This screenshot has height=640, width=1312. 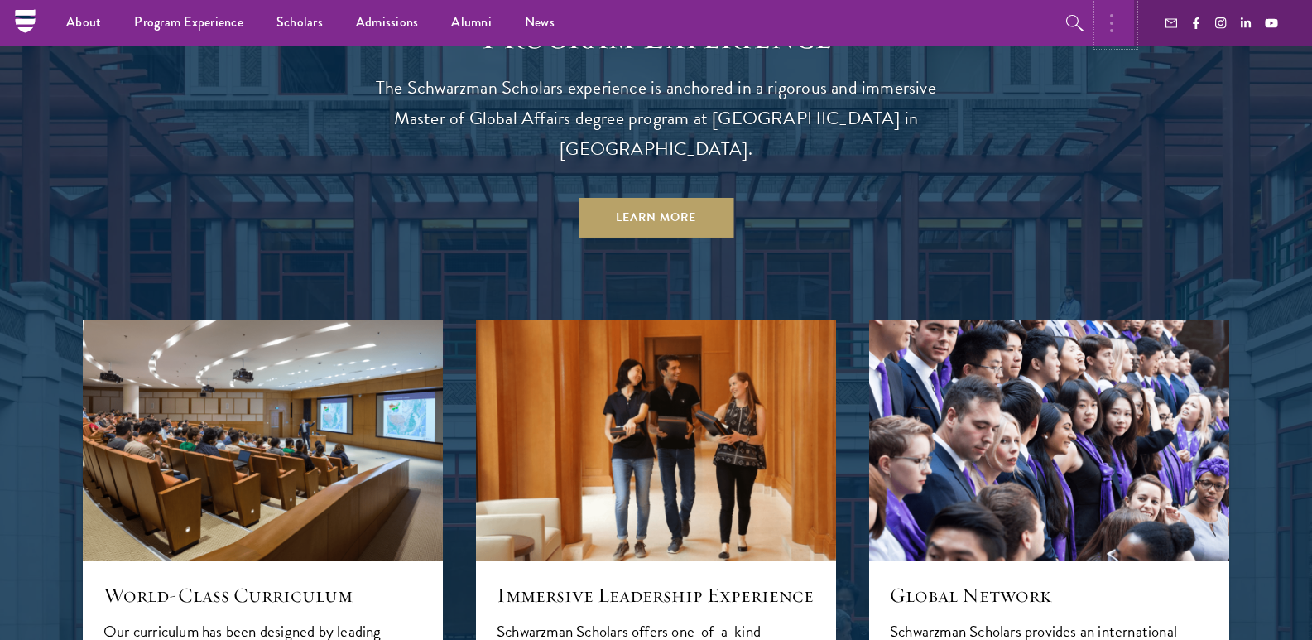 What do you see at coordinates (656, 595) in the screenshot?
I see `h5: Immersive Leadership Experience` at bounding box center [656, 595].